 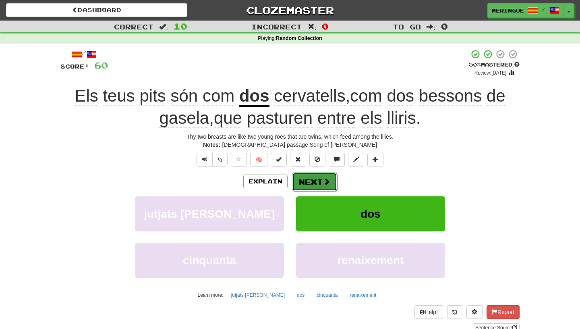 What do you see at coordinates (134, 27) in the screenshot?
I see `span: Correct` at bounding box center [134, 27].